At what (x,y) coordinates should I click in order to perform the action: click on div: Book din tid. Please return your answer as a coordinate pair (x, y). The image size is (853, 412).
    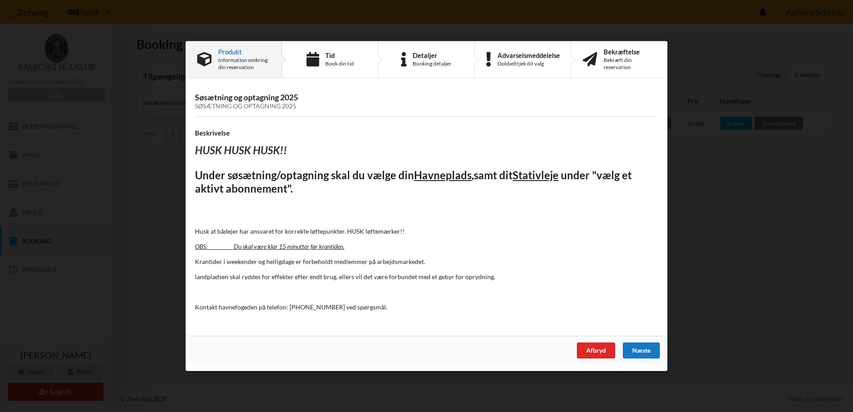
    Looking at the image, I should click on (339, 64).